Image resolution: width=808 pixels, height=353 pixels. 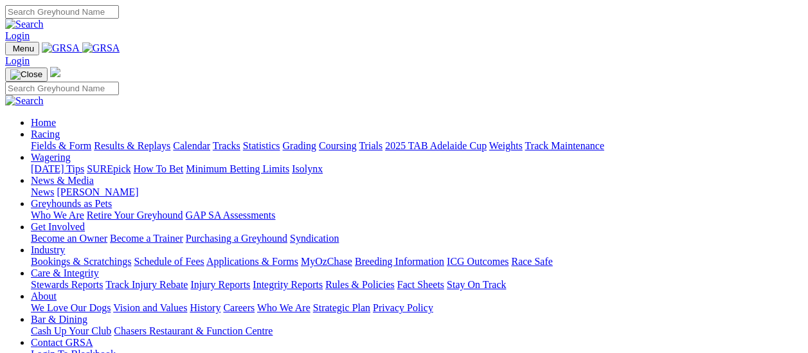 What do you see at coordinates (193, 330) in the screenshot?
I see `a: Chasers Restaurant & Function Centre` at bounding box center [193, 330].